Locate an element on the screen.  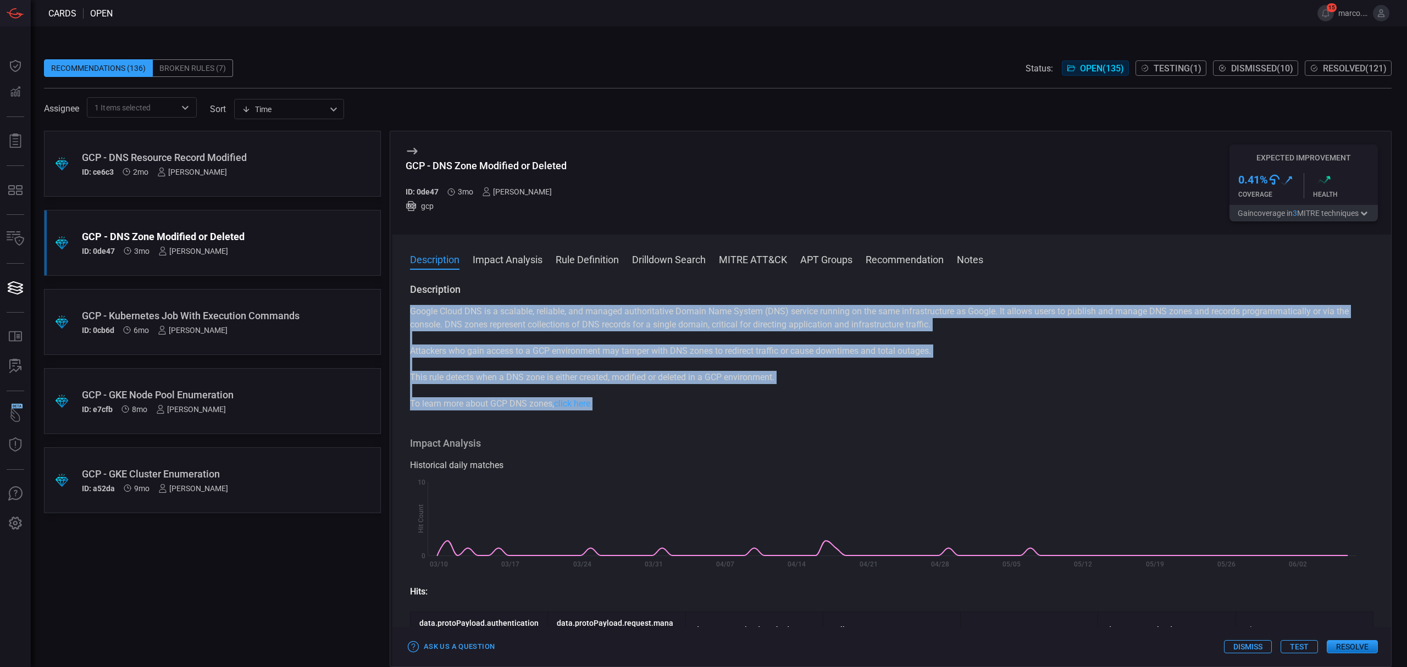
button: Description is located at coordinates (435, 259).